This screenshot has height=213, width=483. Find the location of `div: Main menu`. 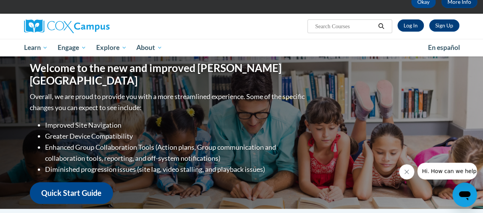

div: Main menu is located at coordinates (242, 48).